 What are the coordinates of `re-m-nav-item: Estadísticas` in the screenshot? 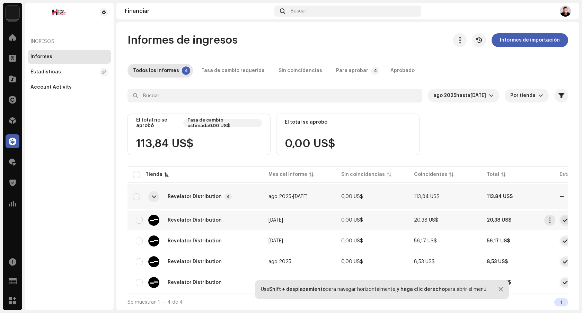 It's located at (69, 72).